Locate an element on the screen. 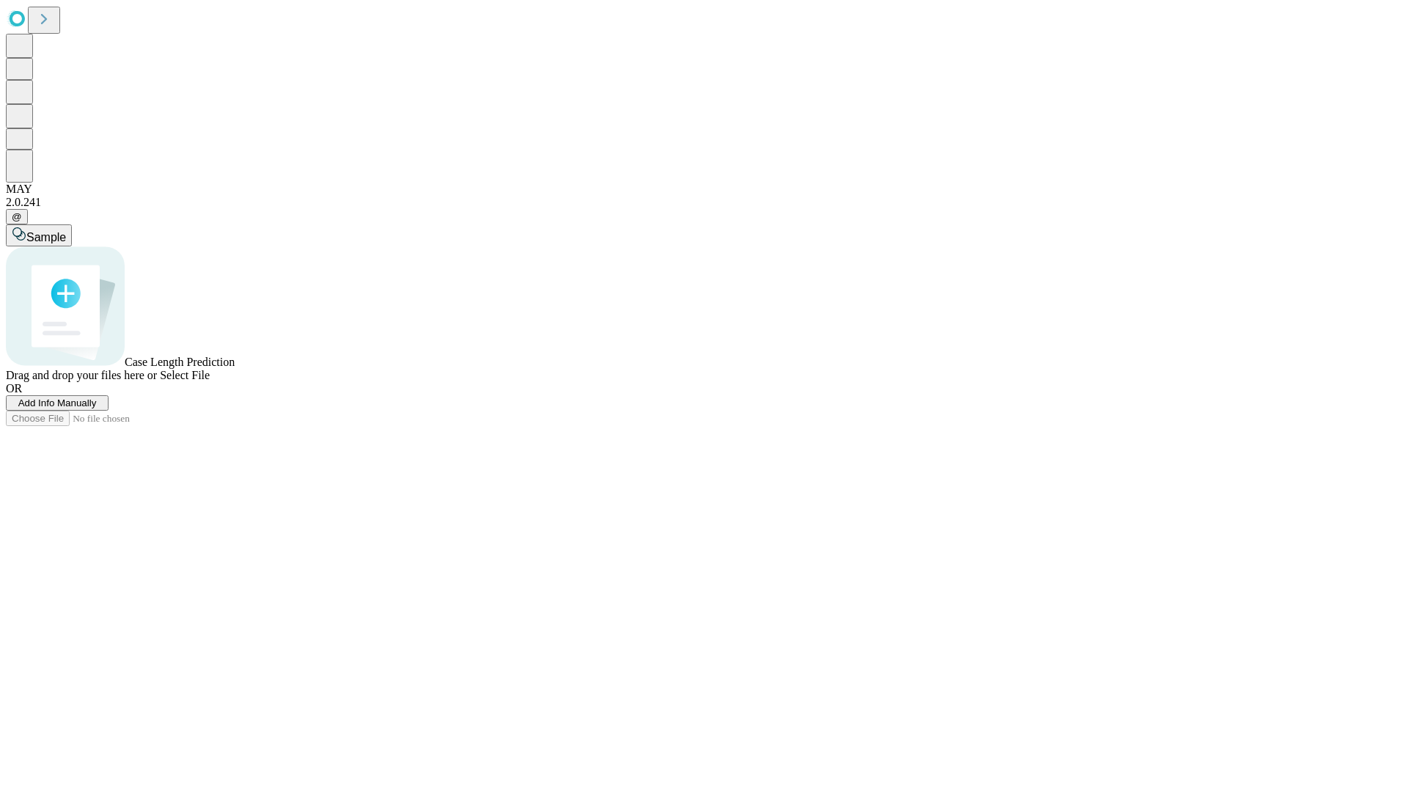  div: MAY is located at coordinates (704, 189).